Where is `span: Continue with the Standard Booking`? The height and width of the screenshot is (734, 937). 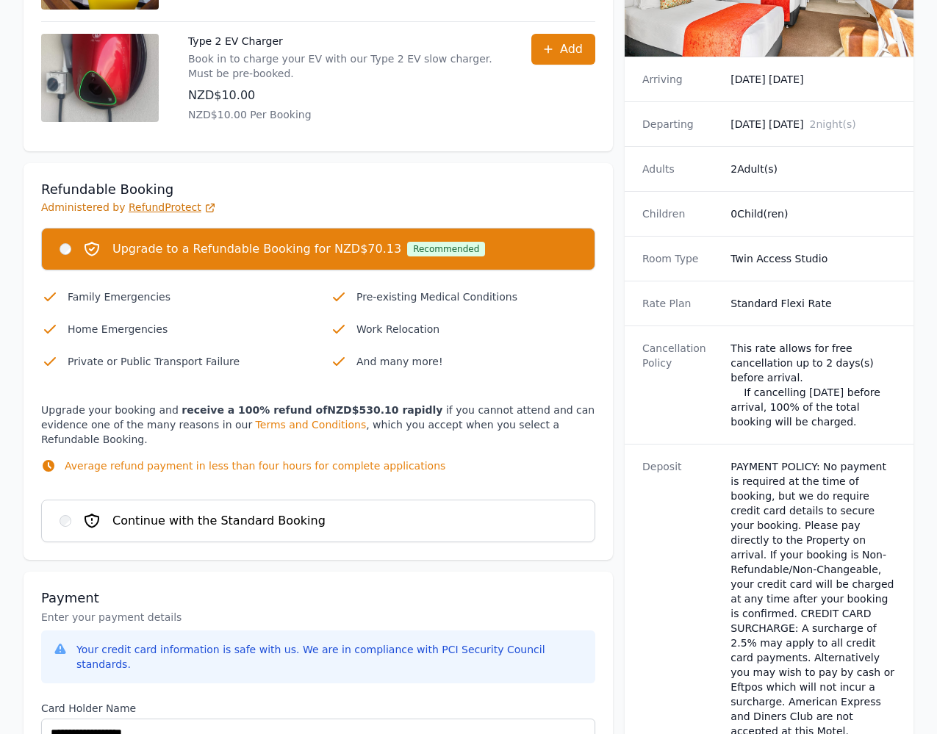
span: Continue with the Standard Booking is located at coordinates (219, 521).